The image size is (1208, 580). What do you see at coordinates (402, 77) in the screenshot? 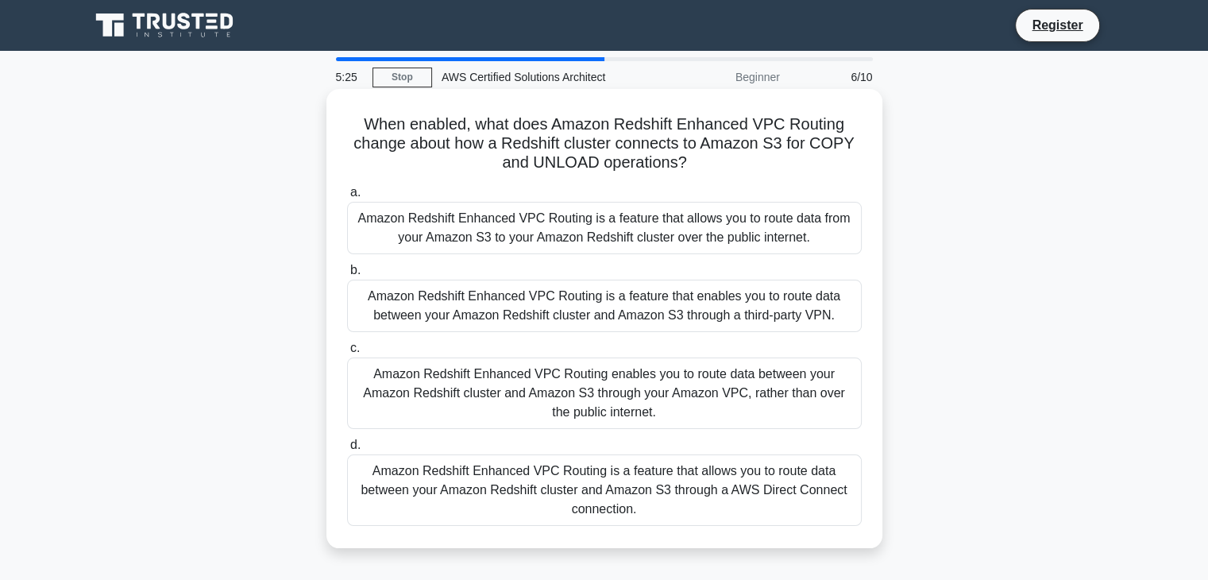
I see `a: Stop` at bounding box center [402, 77].